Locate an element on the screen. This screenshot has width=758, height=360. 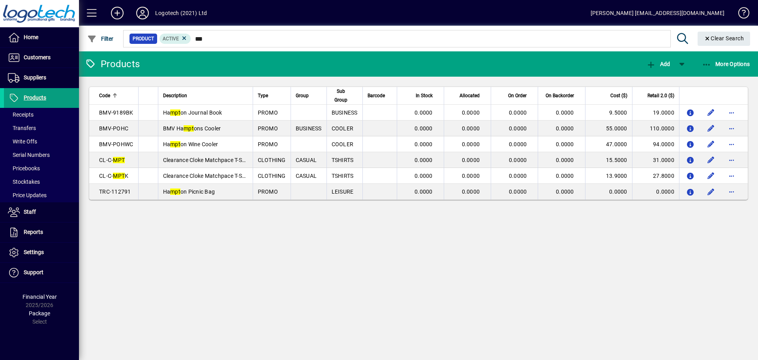
span: Price Updates is located at coordinates (27, 195).